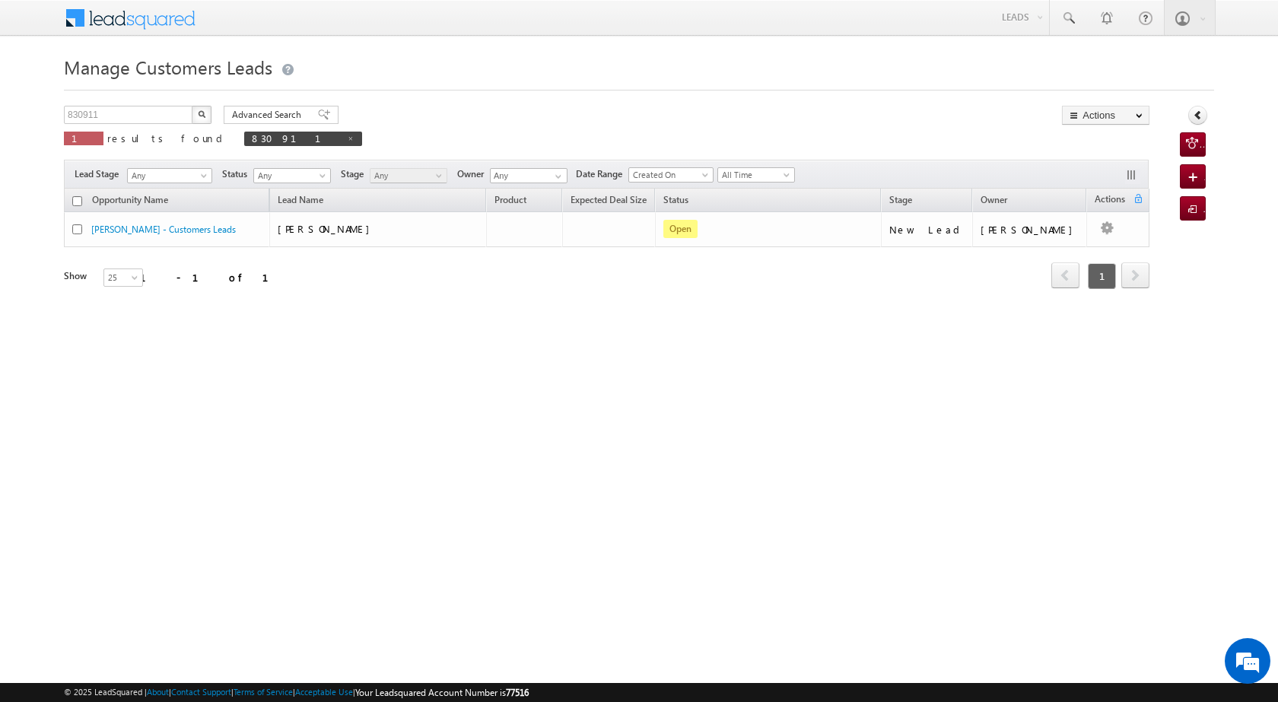 This screenshot has height=702, width=1278. Describe the element at coordinates (324, 692) in the screenshot. I see `a: Acceptable Use` at that location.